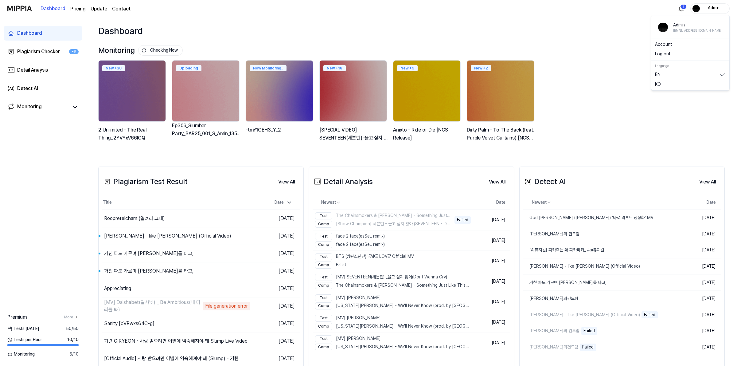  What do you see at coordinates (176, 341) in the screenshot?
I see `div: 기련 GIRYEON - 사랑 받으려면 이별에 익숙해져야 돼 Slump Live Video` at bounding box center [176, 341].